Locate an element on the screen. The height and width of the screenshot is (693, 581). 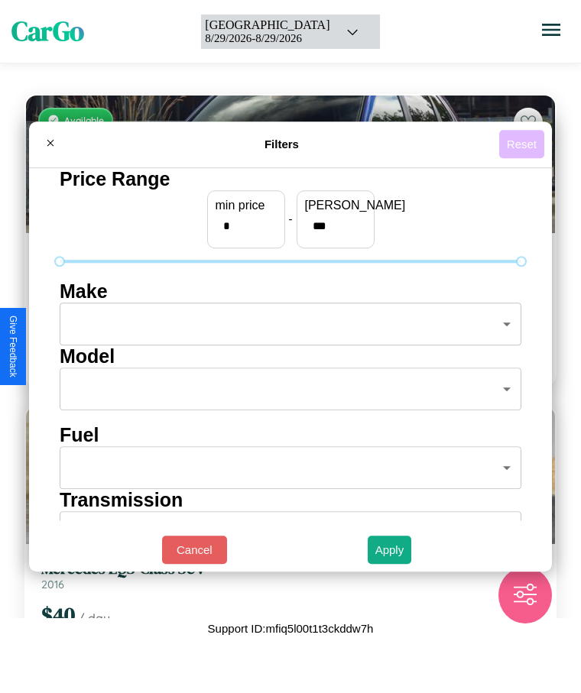
span: Available is located at coordinates (84, 120).